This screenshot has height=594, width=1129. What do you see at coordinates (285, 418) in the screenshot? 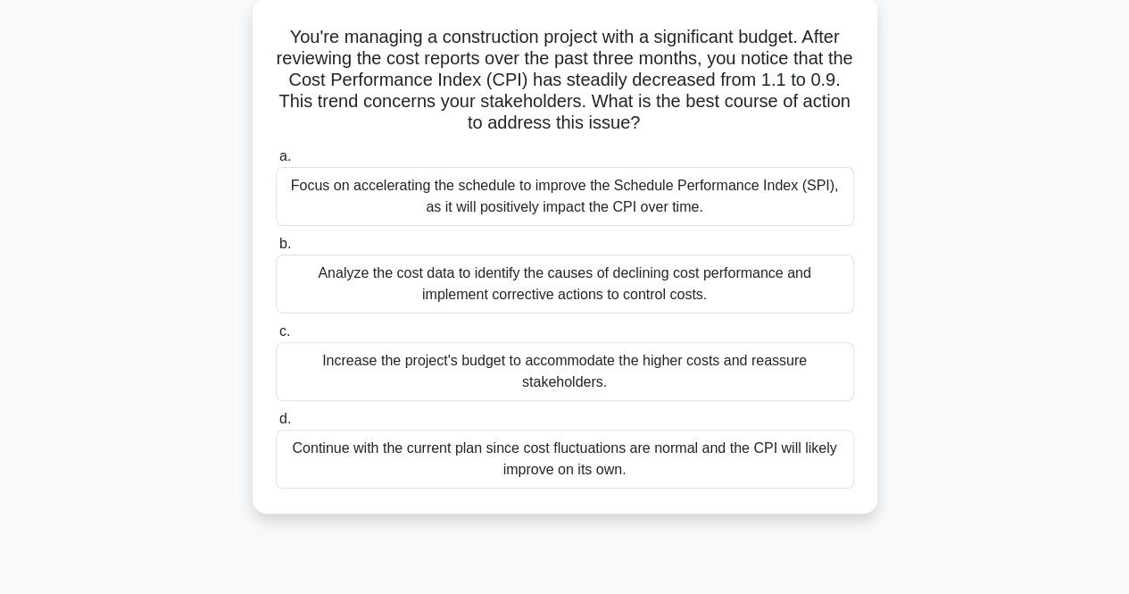
I see `span: d.` at bounding box center [285, 418].